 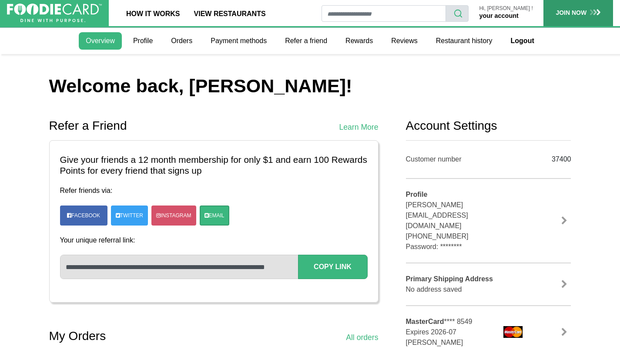 I want to click on a: Instagram, so click(x=174, y=215).